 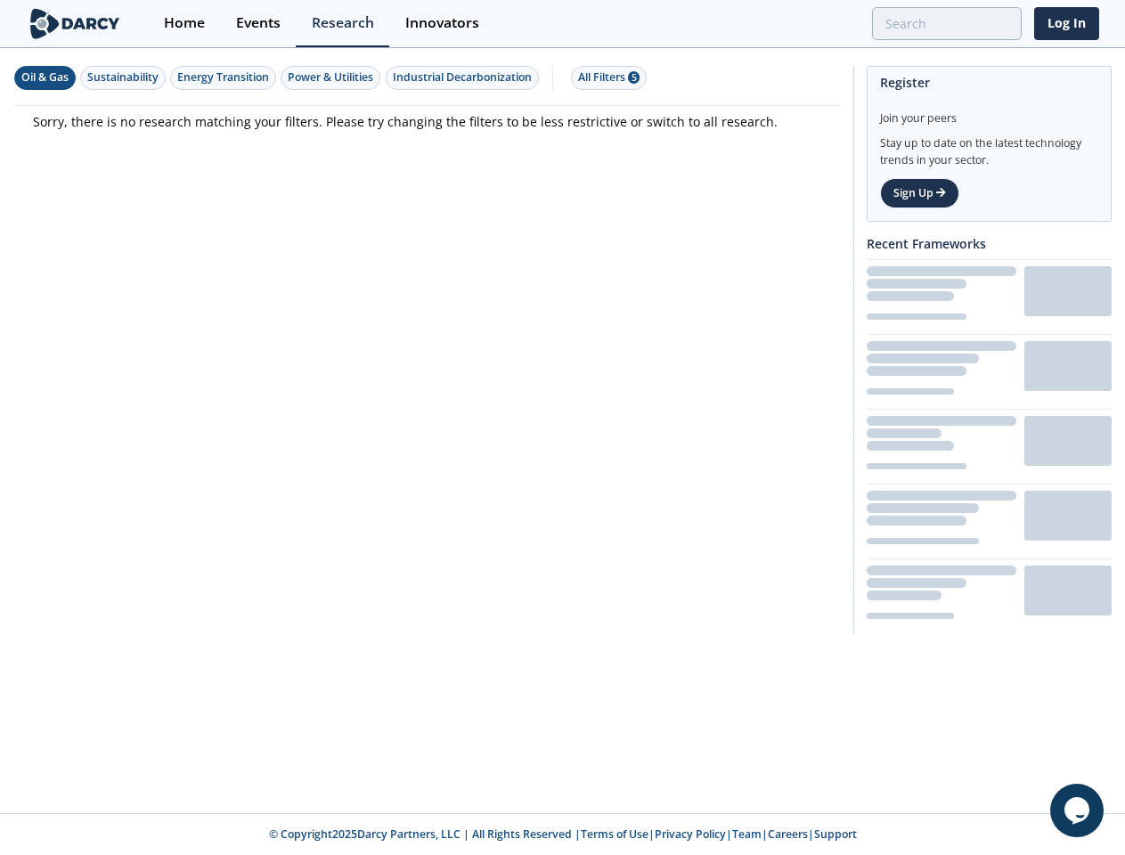 What do you see at coordinates (1067, 23) in the screenshot?
I see `a: Log In` at bounding box center [1067, 23].